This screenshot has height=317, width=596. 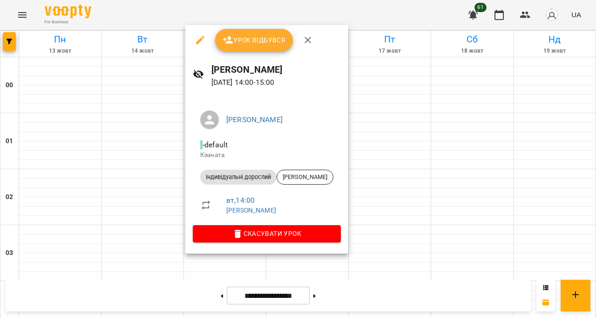 What do you see at coordinates (254, 40) in the screenshot?
I see `span: Урок відбувся` at bounding box center [254, 40].